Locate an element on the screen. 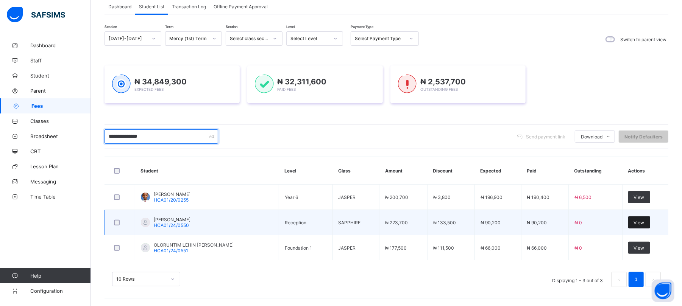 The height and width of the screenshot is (306, 682). span: Payment Type is located at coordinates (362, 27).